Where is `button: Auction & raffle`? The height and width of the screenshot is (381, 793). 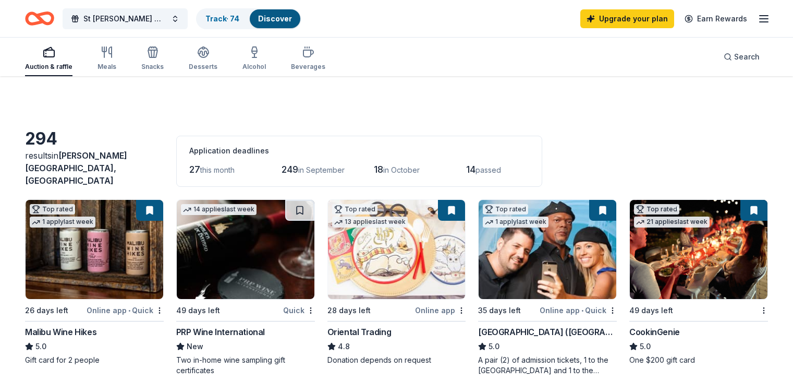 button: Auction & raffle is located at coordinates (49, 59).